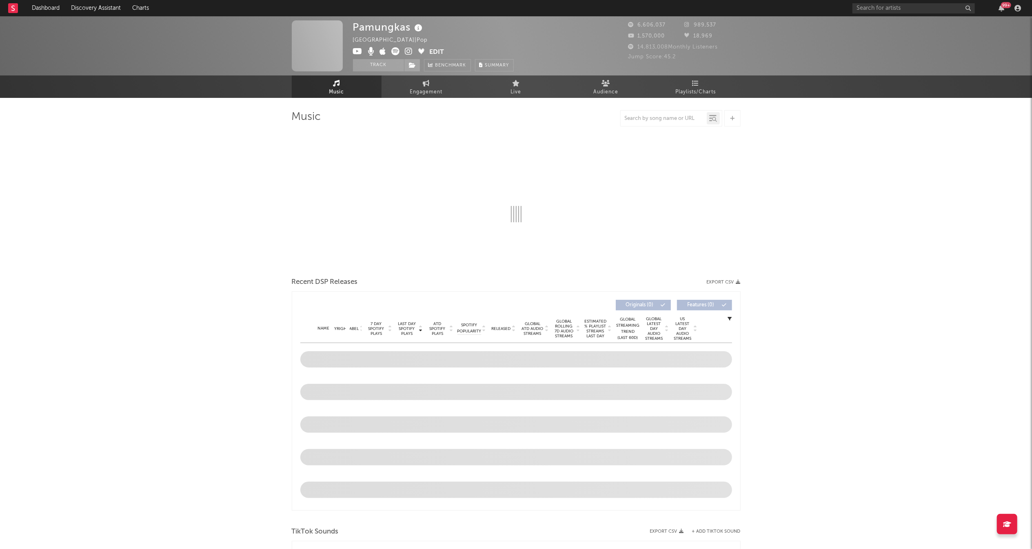 The width and height of the screenshot is (1032, 549). Describe the element at coordinates (353, 329) in the screenshot. I see `span: Label` at that location.